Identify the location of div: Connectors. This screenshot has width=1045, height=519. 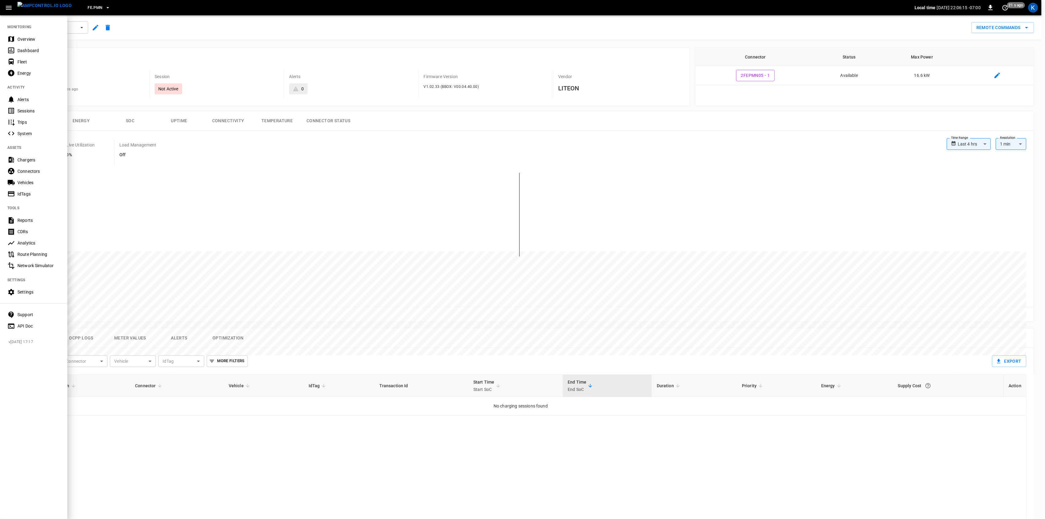
(39, 171).